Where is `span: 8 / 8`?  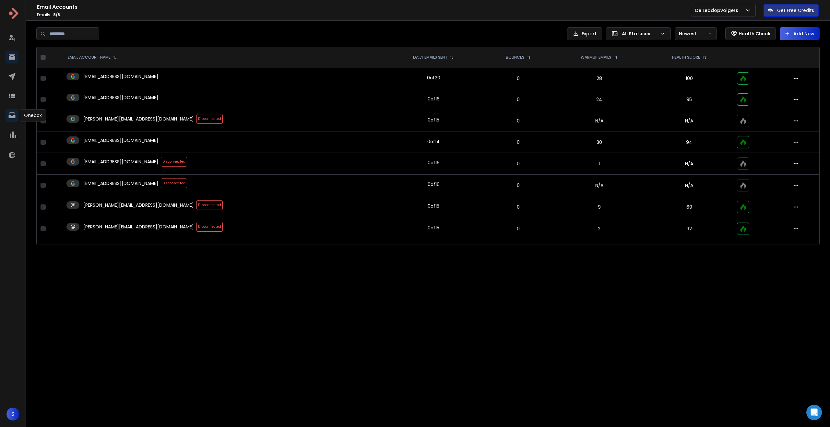 span: 8 / 8 is located at coordinates (56, 15).